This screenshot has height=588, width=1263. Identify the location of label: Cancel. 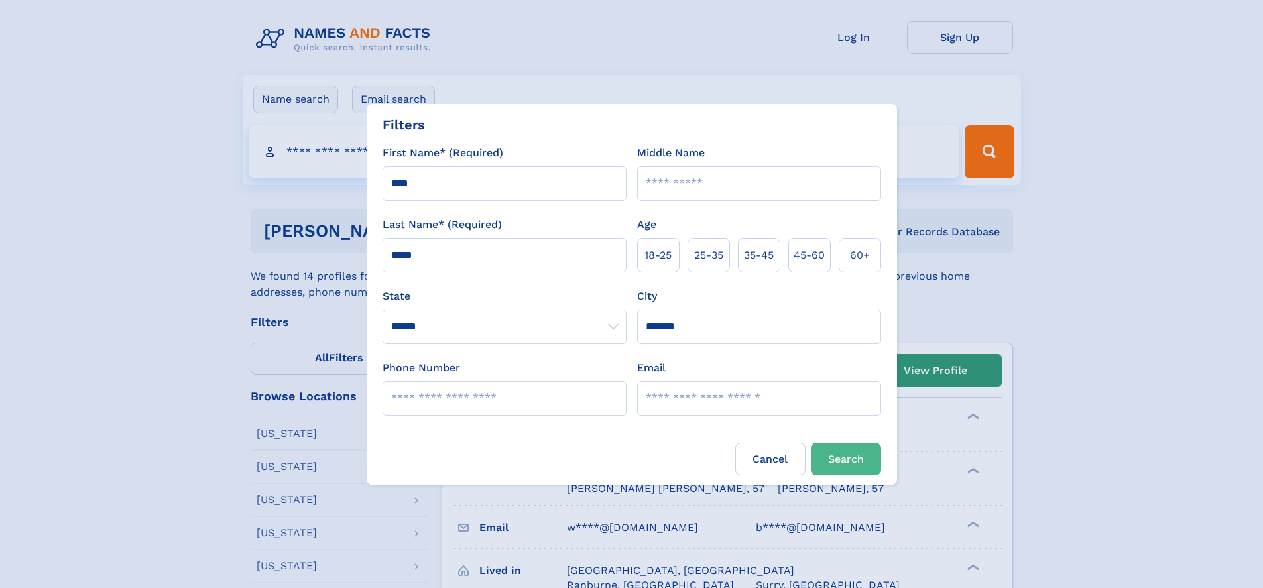
(770, 459).